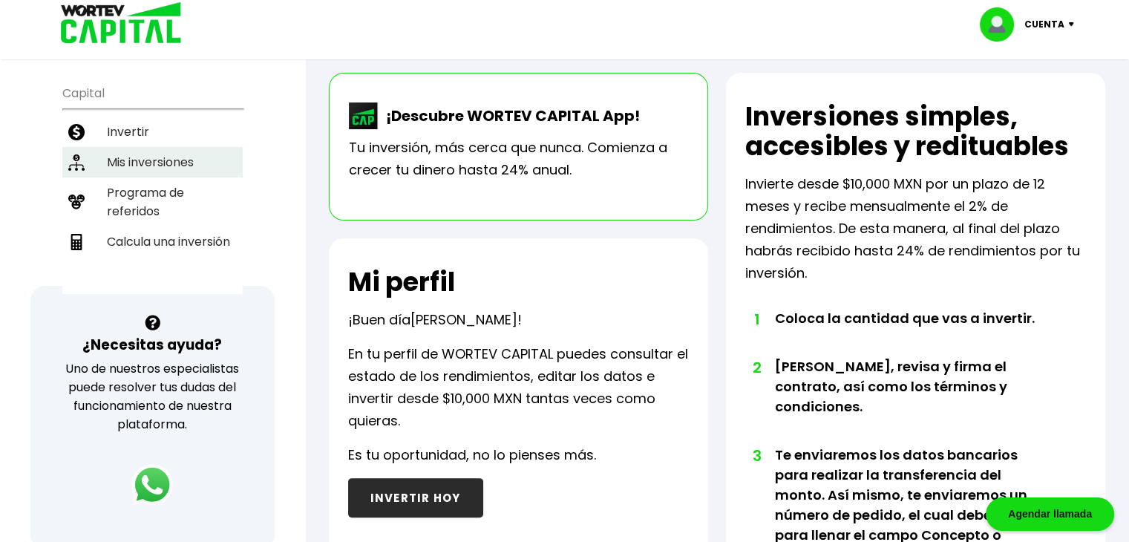 The image size is (1129, 542). What do you see at coordinates (152, 241) in the screenshot?
I see `li: Calcula una inversión` at bounding box center [152, 241].